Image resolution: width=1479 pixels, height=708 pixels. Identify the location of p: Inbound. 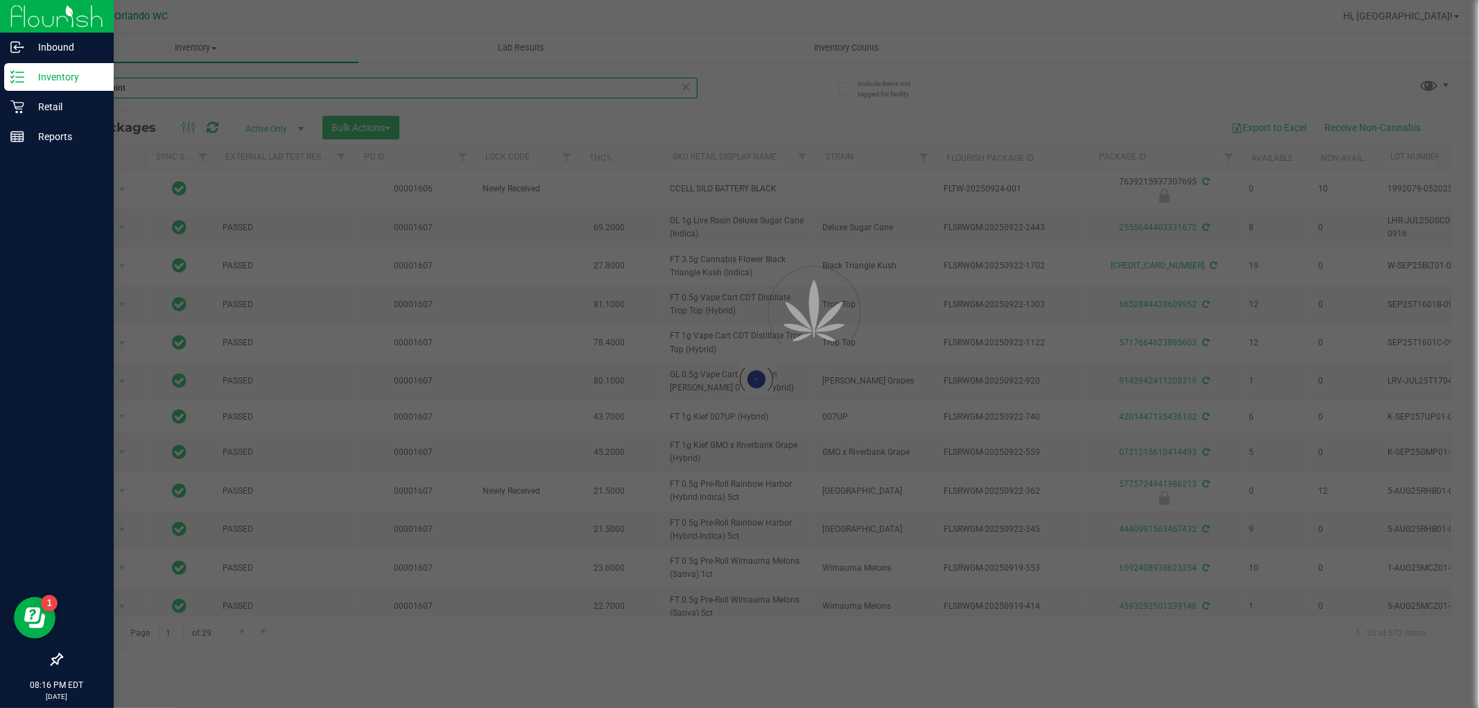
(66, 47).